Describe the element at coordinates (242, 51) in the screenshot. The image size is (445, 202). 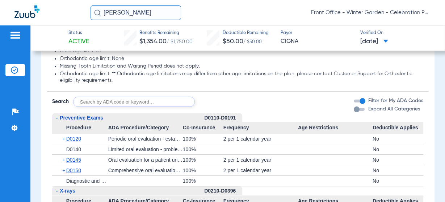
I see `li: Child age limit: 26` at that location.